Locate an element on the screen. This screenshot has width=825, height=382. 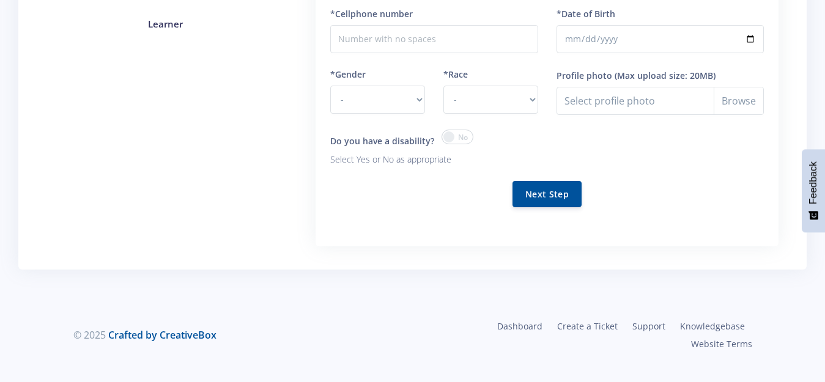
a: Dashboard is located at coordinates (520, 326).